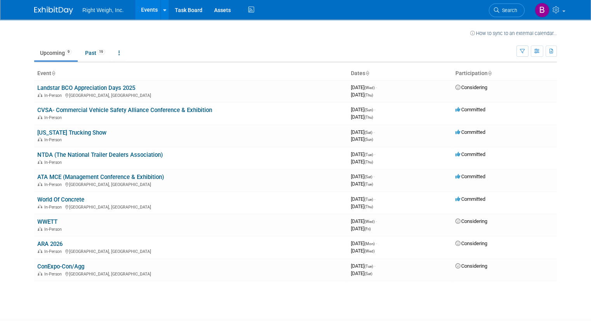 Image resolution: width=591 pixels, height=321 pixels. Describe the element at coordinates (103, 10) in the screenshot. I see `span: Right Weigh, Inc.` at that location.